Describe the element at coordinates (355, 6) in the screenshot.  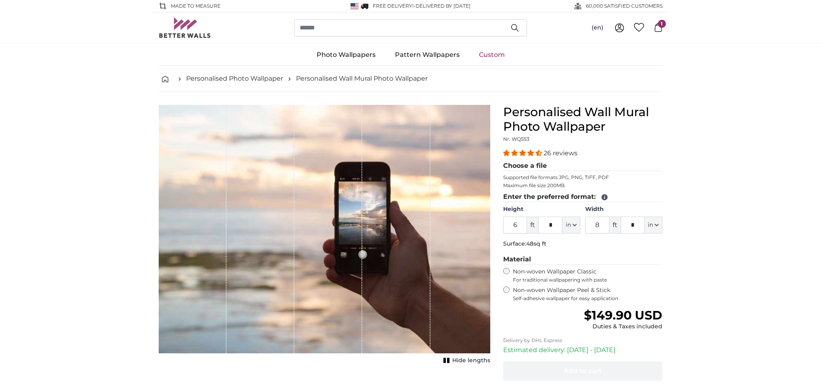
I see `a: United States` at that location.